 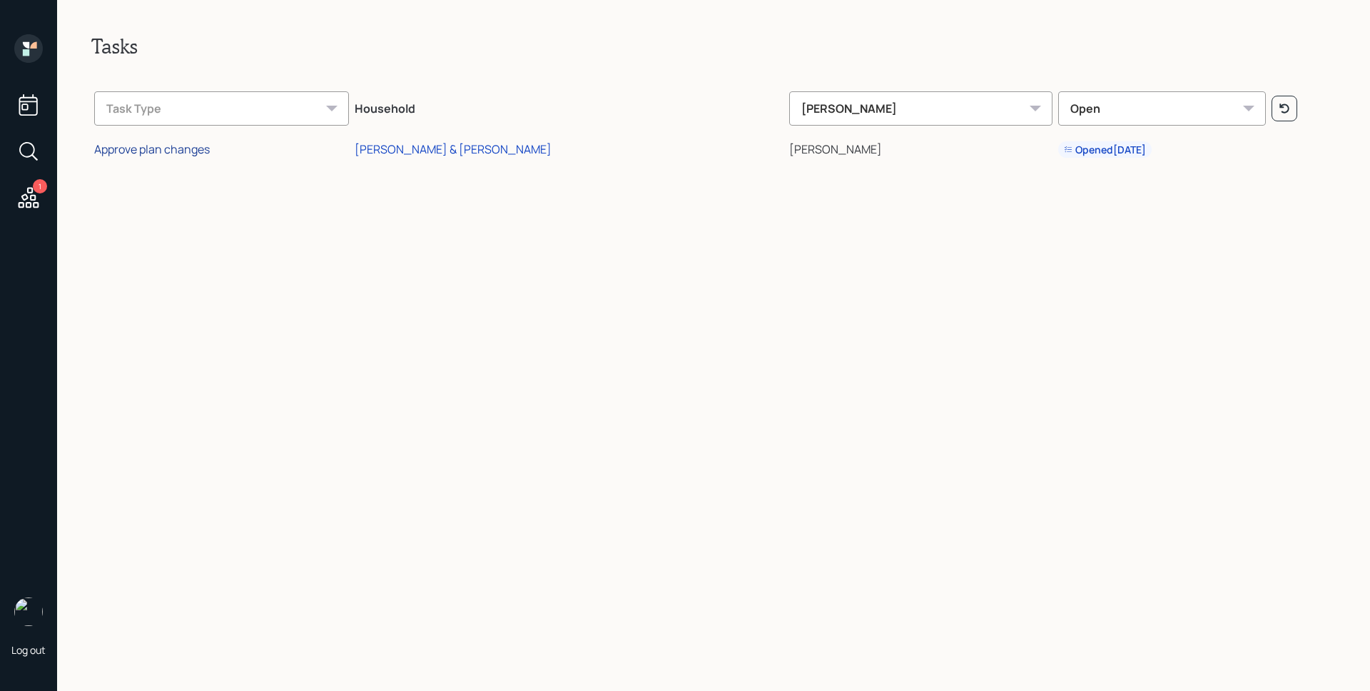 I want to click on h2: Tasks, so click(x=714, y=46).